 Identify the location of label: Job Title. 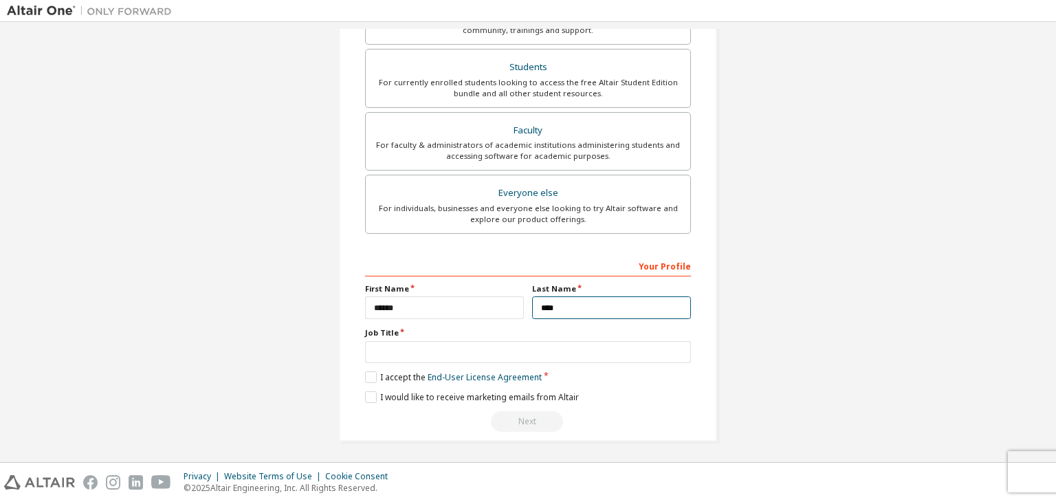
(528, 333).